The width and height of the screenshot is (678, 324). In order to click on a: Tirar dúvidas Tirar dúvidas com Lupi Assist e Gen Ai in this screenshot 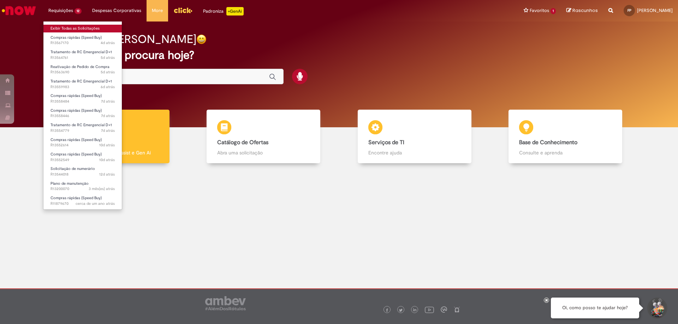, I will do `click(113, 137)`.